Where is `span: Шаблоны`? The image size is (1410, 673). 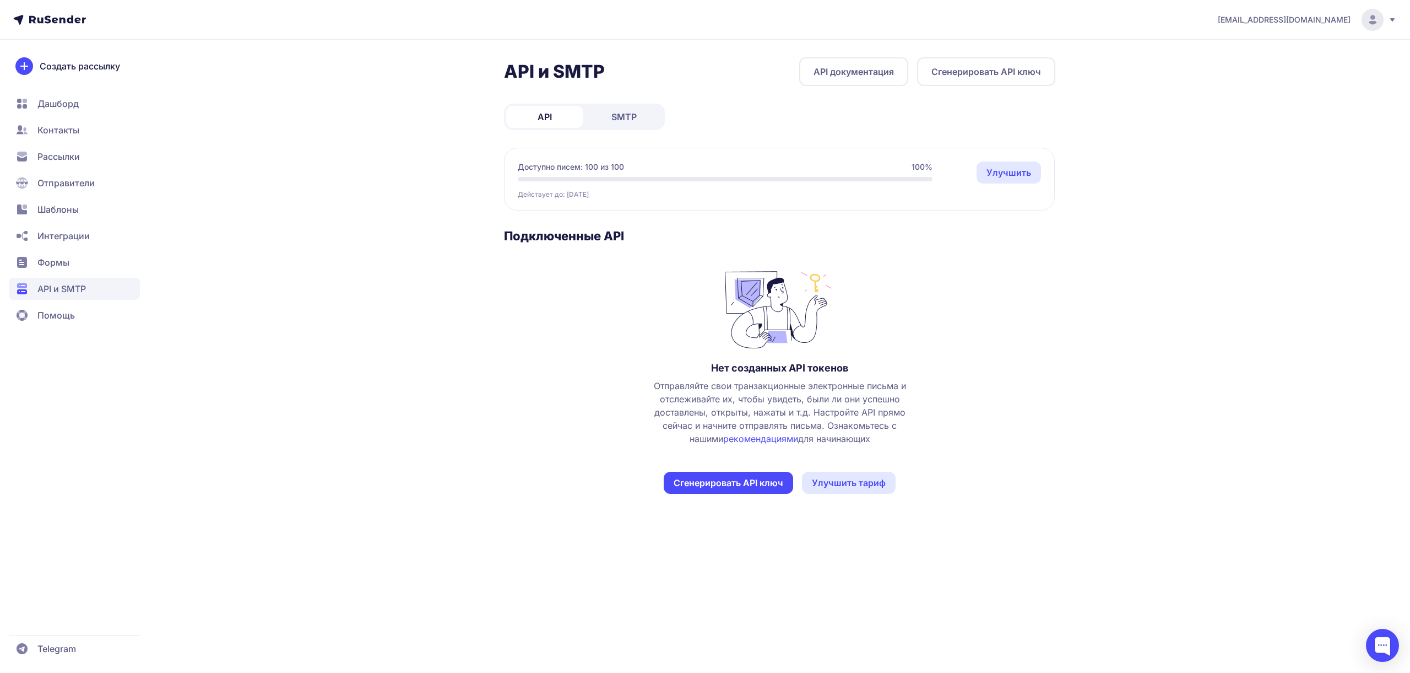
span: Шаблоны is located at coordinates (58, 209).